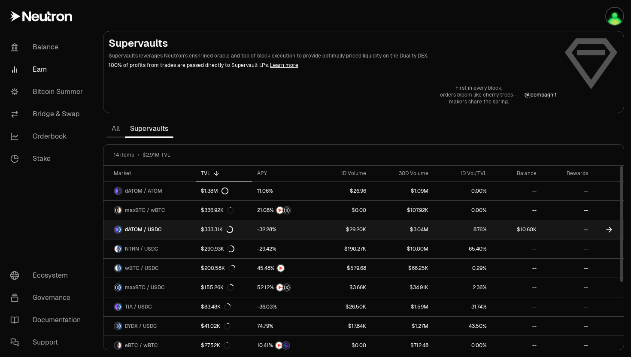 The height and width of the screenshot is (357, 631). I want to click on a: $10.60K, so click(517, 230).